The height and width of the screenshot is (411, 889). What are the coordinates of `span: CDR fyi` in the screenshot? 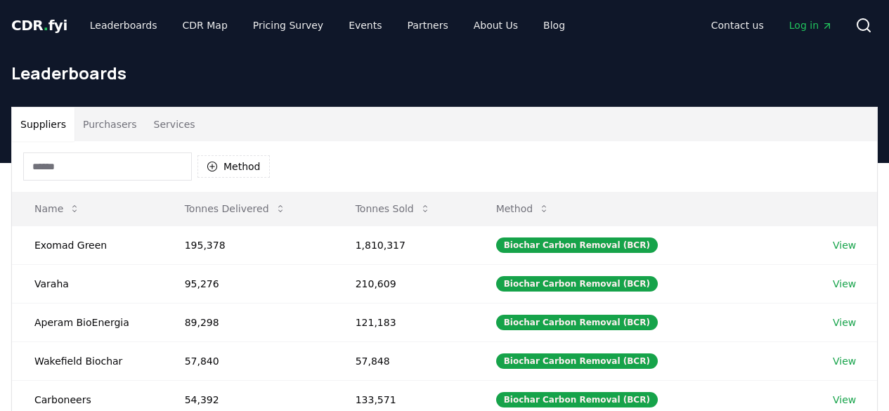 It's located at (39, 25).